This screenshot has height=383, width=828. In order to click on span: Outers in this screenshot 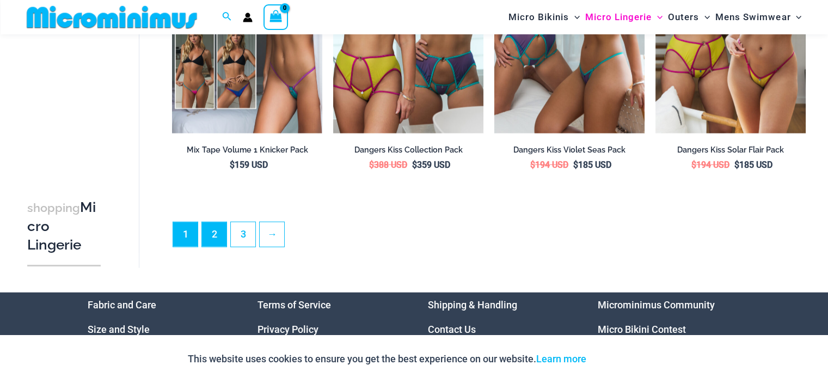, I will do `click(683, 17)`.